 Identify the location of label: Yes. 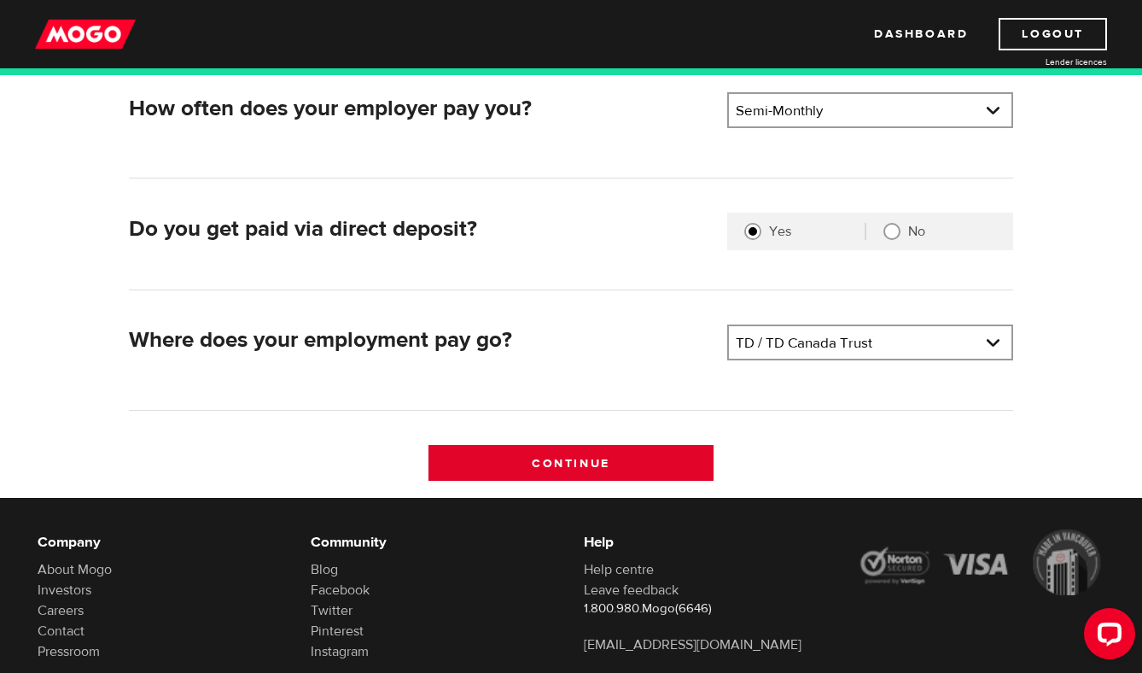
(817, 231).